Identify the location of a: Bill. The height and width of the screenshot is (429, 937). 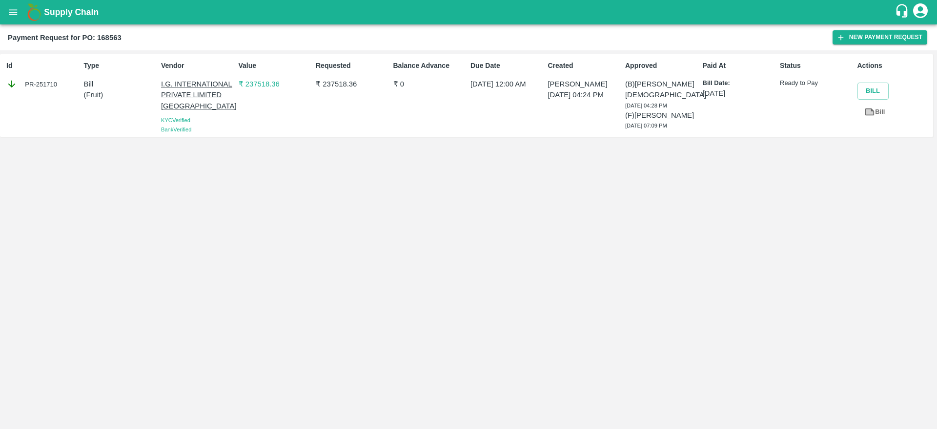
(875, 112).